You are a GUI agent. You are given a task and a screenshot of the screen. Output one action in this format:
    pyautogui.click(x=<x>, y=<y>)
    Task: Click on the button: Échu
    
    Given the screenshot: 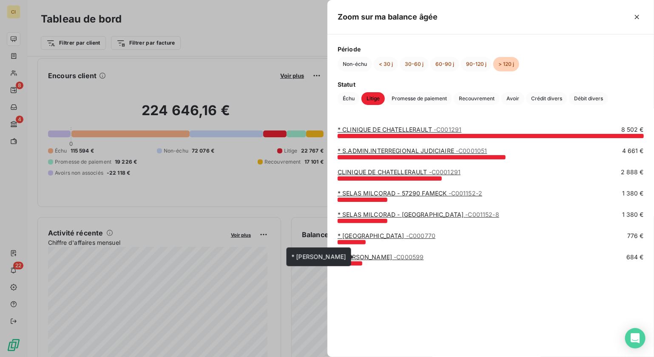 What is the action you would take?
    pyautogui.click(x=349, y=99)
    